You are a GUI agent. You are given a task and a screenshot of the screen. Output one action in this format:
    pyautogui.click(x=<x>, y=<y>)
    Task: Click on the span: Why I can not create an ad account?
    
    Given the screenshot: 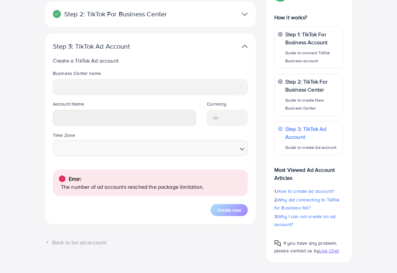 What is the action you would take?
    pyautogui.click(x=305, y=220)
    